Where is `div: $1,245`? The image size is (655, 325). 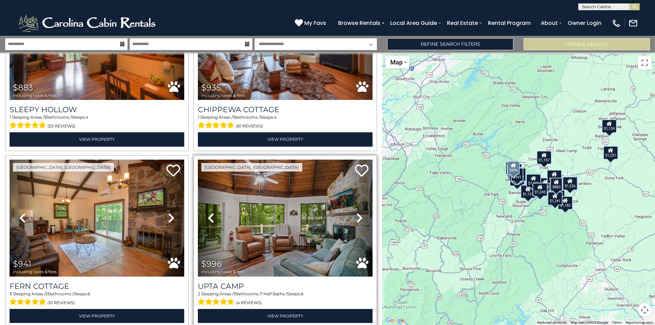 div: $1,245 is located at coordinates (540, 189).